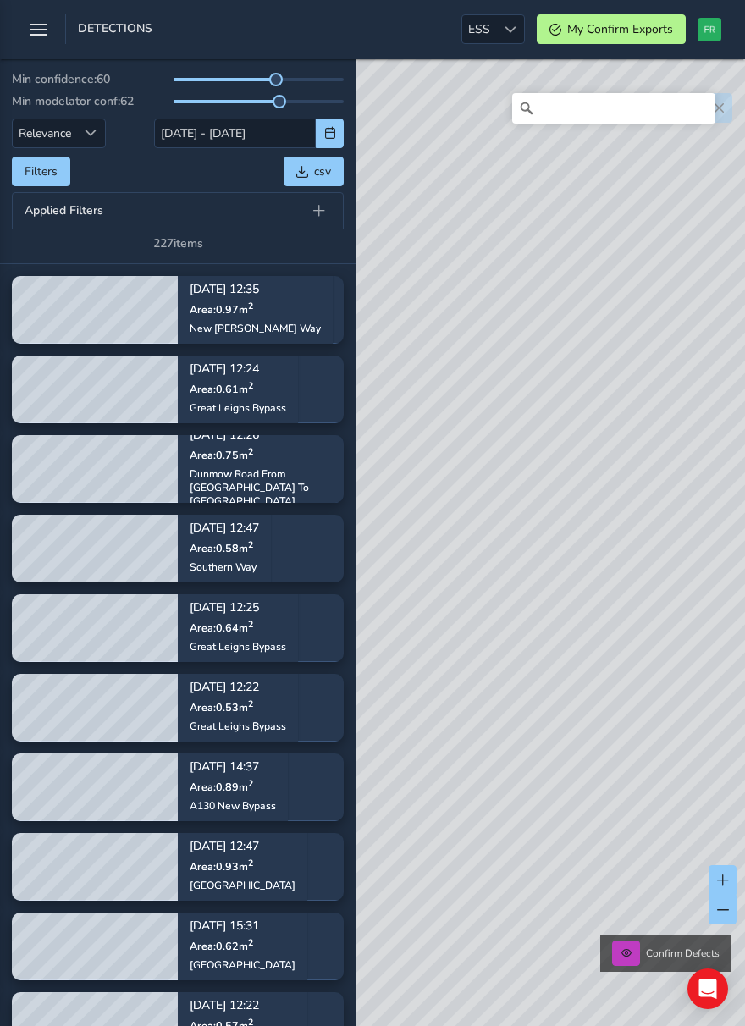 The width and height of the screenshot is (745, 1026). I want to click on span: 62, so click(127, 101).